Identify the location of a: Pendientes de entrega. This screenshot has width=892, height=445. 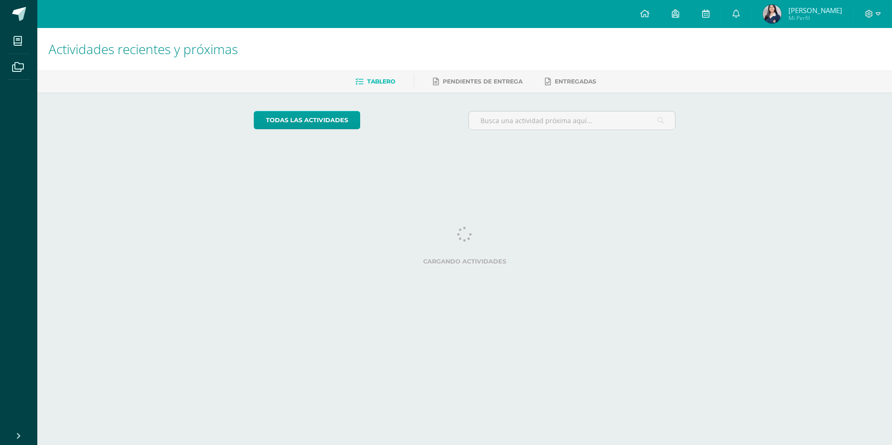
(478, 82).